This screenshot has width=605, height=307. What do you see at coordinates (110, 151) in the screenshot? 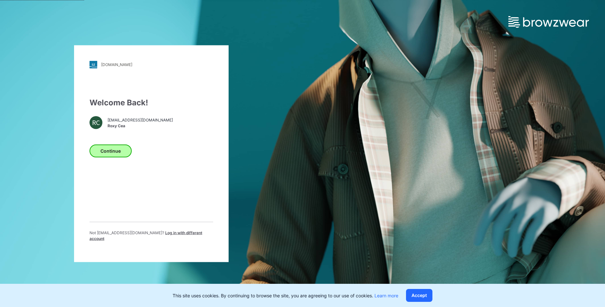
I see `button: Continue` at bounding box center [110, 151].